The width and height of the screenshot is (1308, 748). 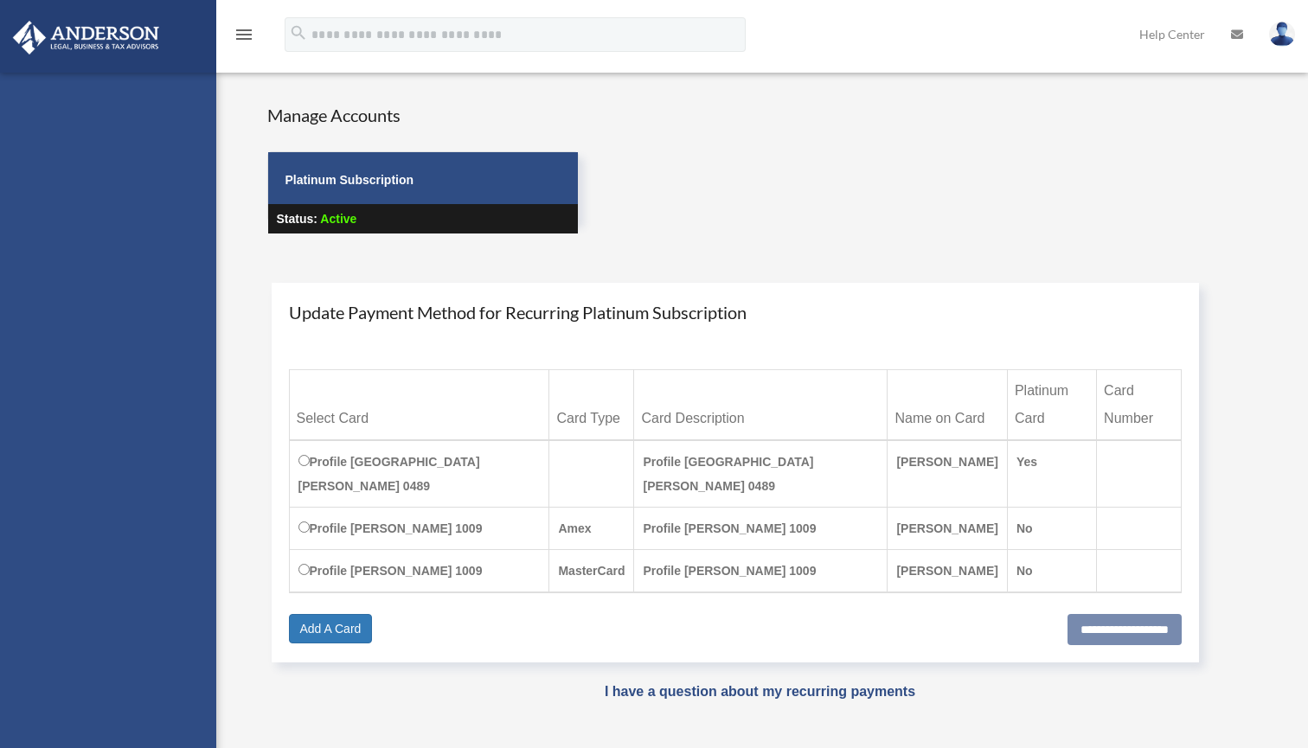 What do you see at coordinates (735, 312) in the screenshot?
I see `h4: Update Payment Method for Recurring Platinum Subscription` at bounding box center [735, 312].